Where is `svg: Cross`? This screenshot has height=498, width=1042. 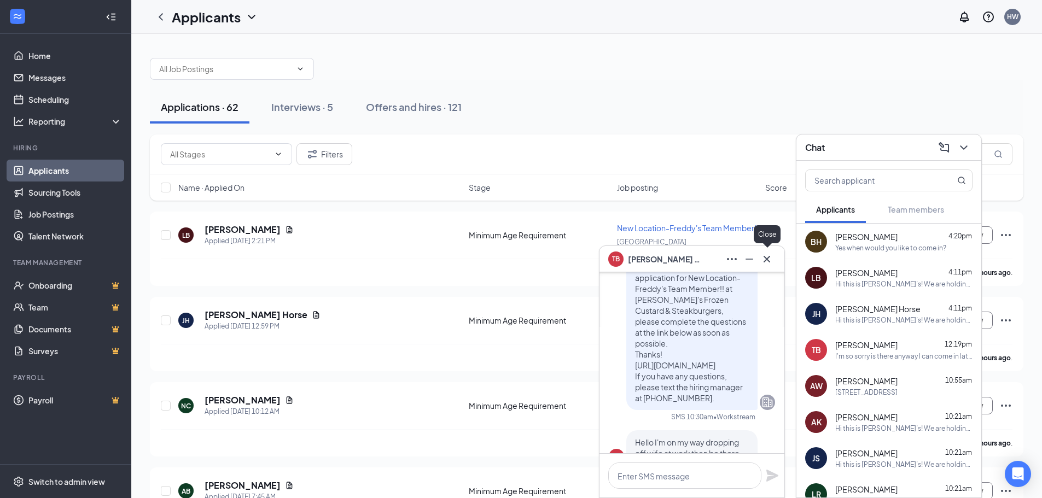
svg: Cross is located at coordinates (767, 259).